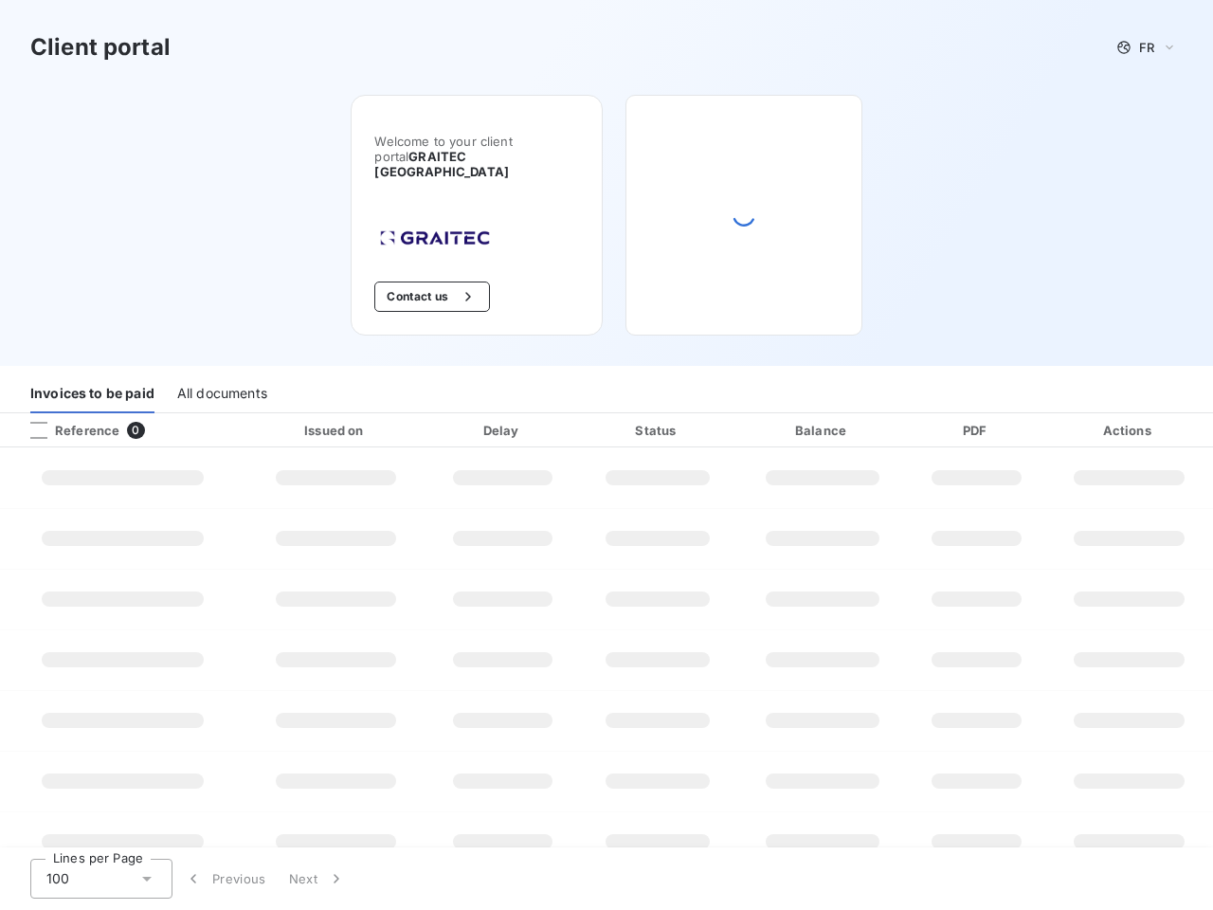 This screenshot has width=1213, height=910. I want to click on img: Company logo, so click(435, 238).